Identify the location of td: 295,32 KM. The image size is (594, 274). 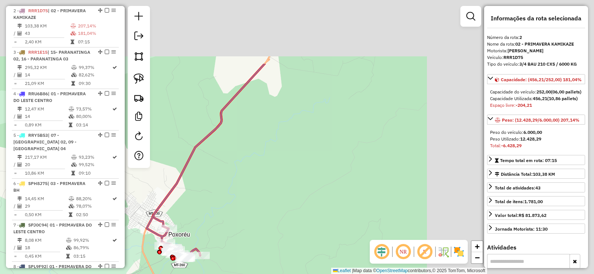
(48, 68).